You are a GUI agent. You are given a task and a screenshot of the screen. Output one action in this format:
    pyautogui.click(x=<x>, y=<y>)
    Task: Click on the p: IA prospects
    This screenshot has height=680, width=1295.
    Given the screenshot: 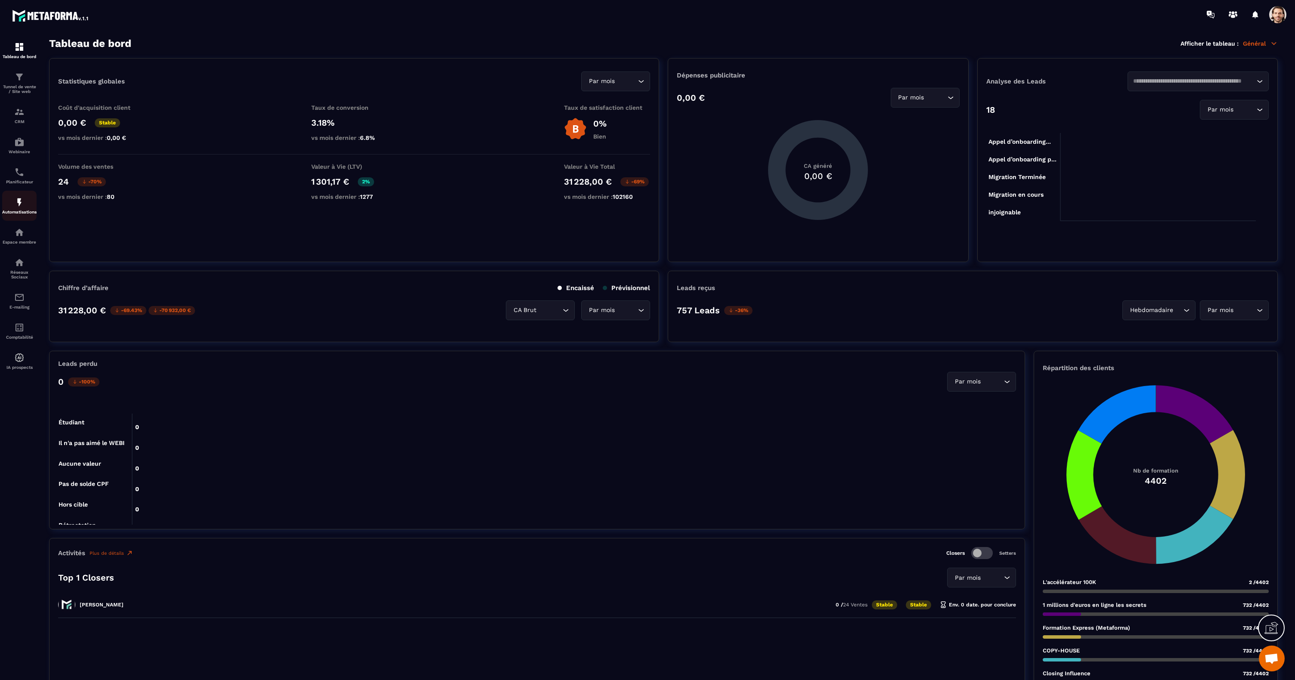 What is the action you would take?
    pyautogui.click(x=19, y=367)
    